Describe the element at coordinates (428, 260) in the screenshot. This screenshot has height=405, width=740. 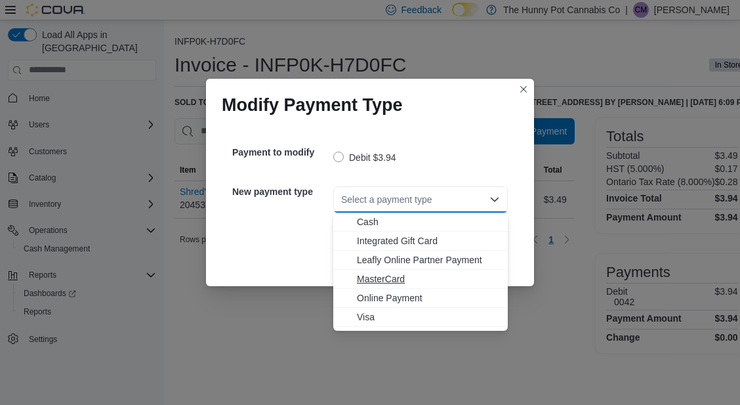
I see `span: Leafly Online Partner Payment` at that location.